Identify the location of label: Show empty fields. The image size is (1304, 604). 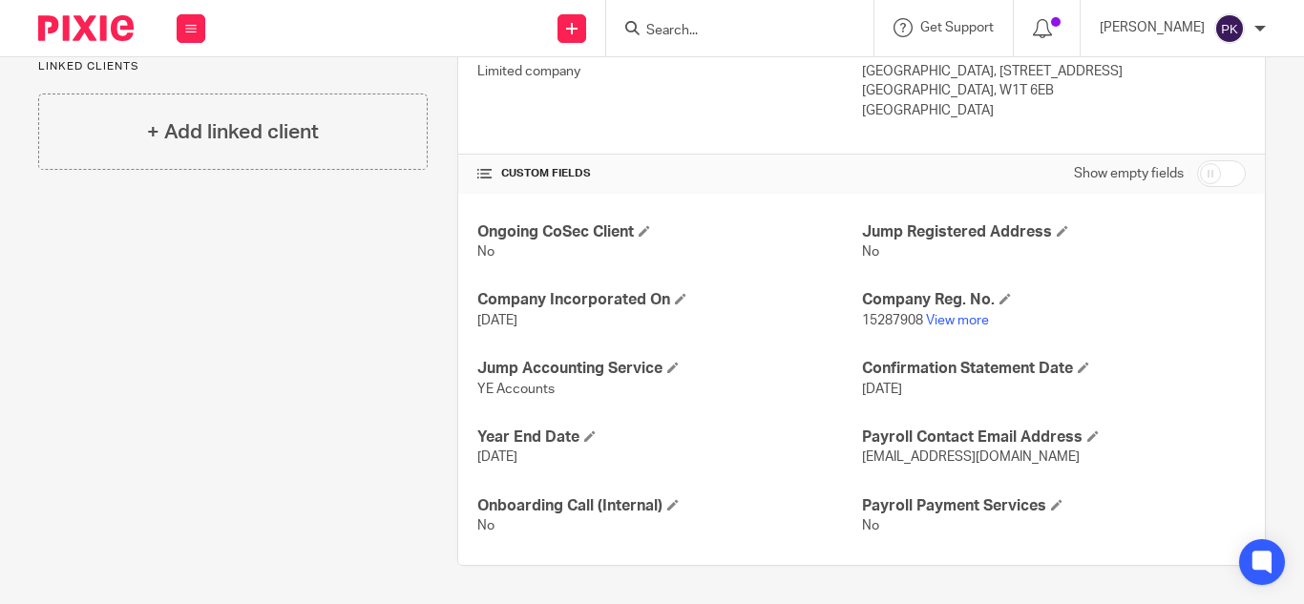
(1129, 174).